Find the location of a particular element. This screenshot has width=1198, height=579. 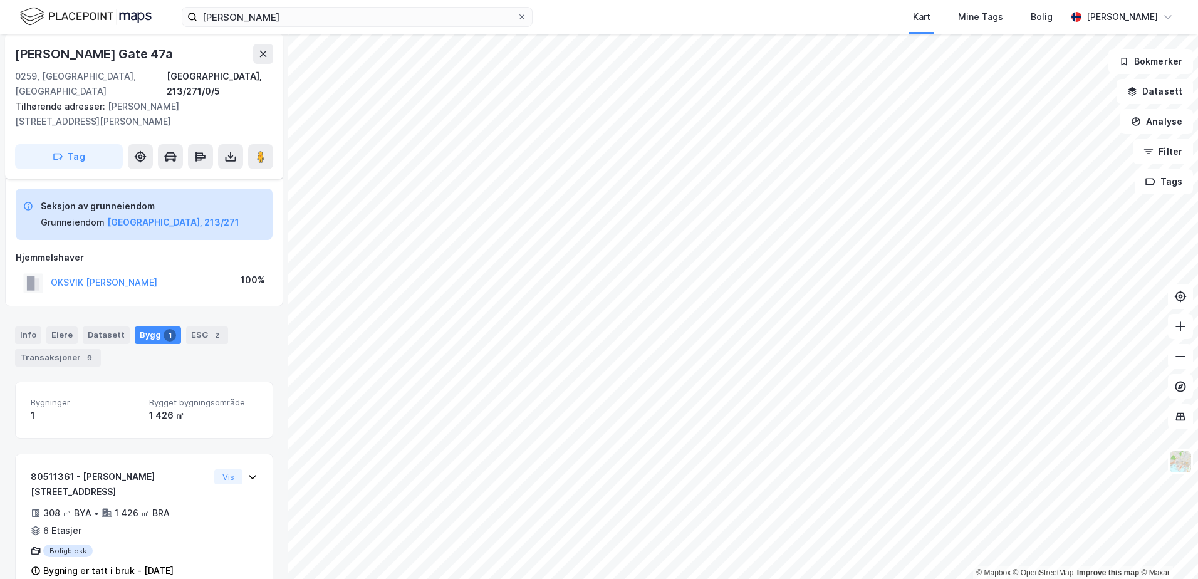

div: Seksjon av grunneiendom is located at coordinates (140, 206).